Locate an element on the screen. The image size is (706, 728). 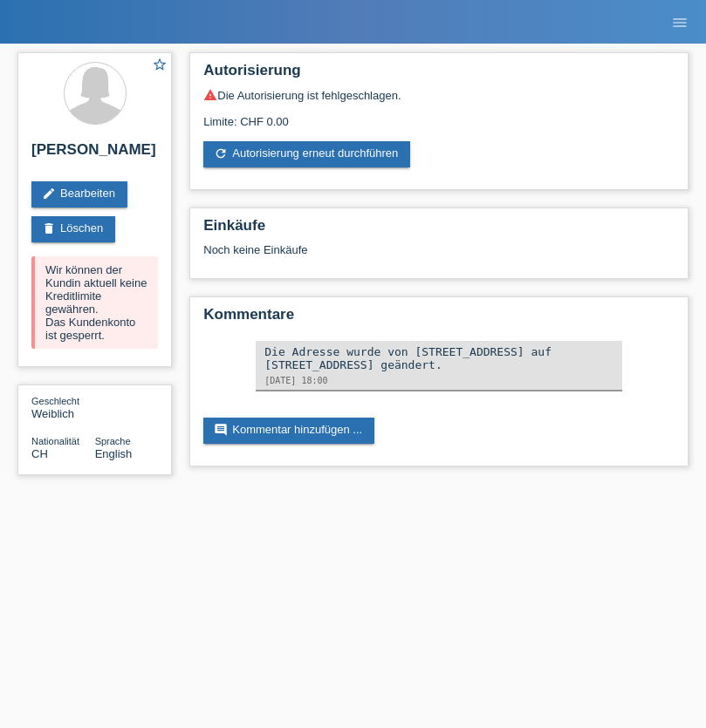
span: Geschlecht is located at coordinates (55, 401).